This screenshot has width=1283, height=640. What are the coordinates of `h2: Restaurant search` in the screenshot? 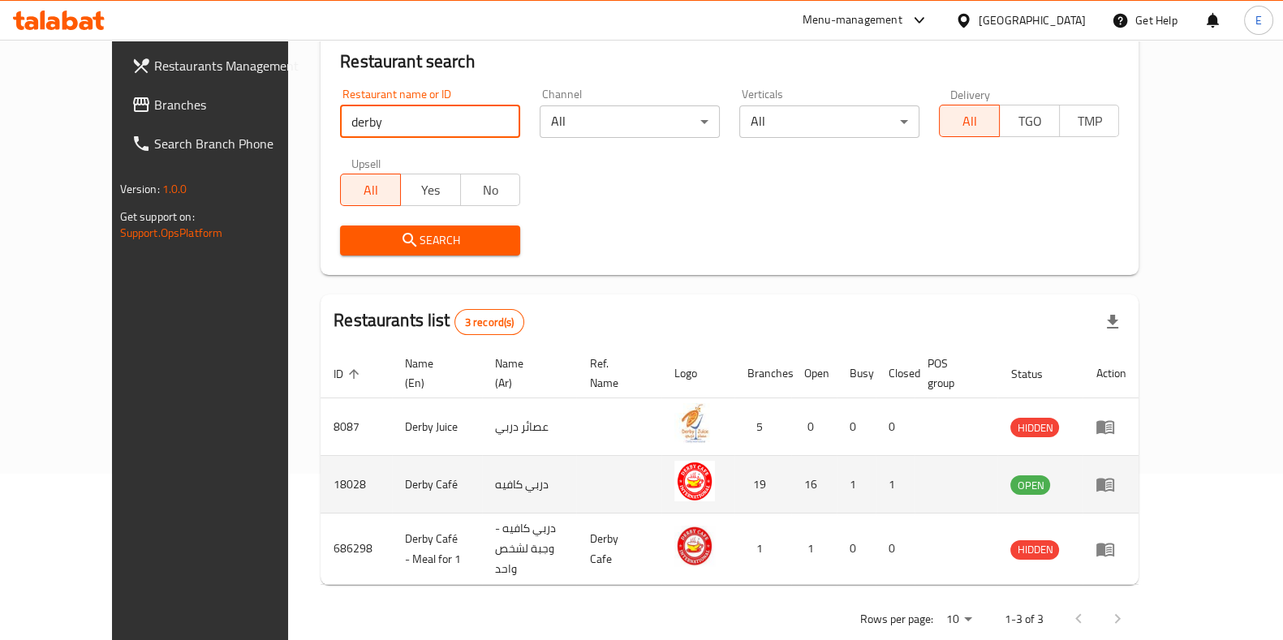 It's located at (730, 62).